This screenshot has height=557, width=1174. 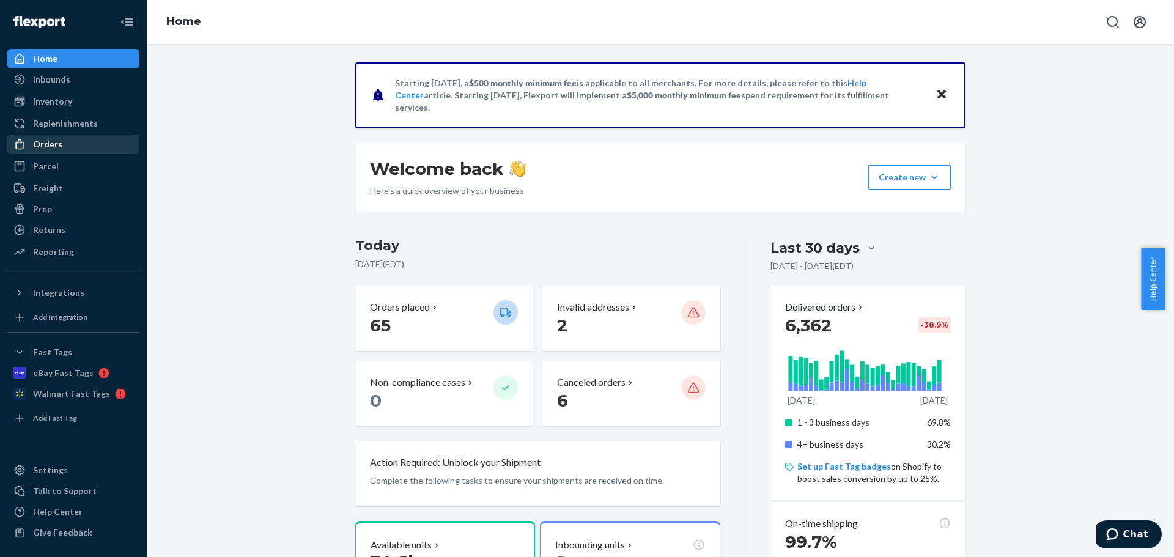 I want to click on p: Inbounding units, so click(x=590, y=545).